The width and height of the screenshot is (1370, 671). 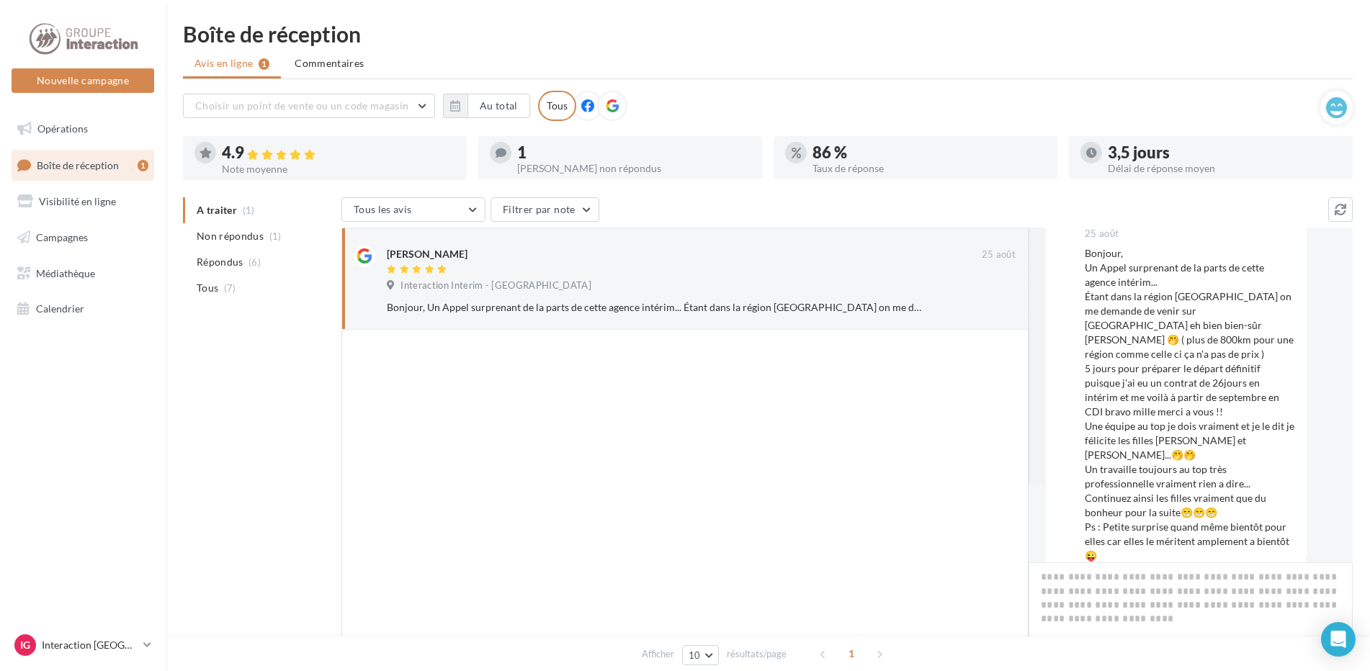 What do you see at coordinates (78, 164) in the screenshot?
I see `span: Boîte de réception` at bounding box center [78, 164].